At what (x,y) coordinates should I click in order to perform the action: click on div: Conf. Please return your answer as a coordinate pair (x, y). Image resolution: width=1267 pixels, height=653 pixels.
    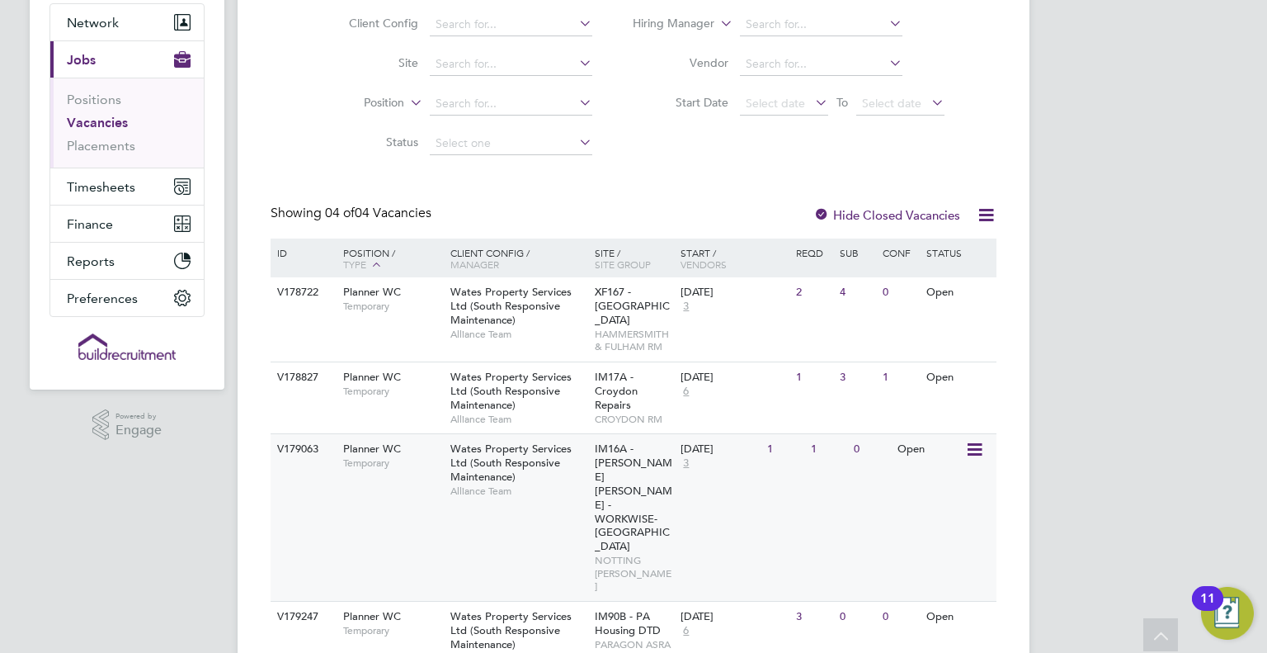
    Looking at the image, I should click on (900, 253).